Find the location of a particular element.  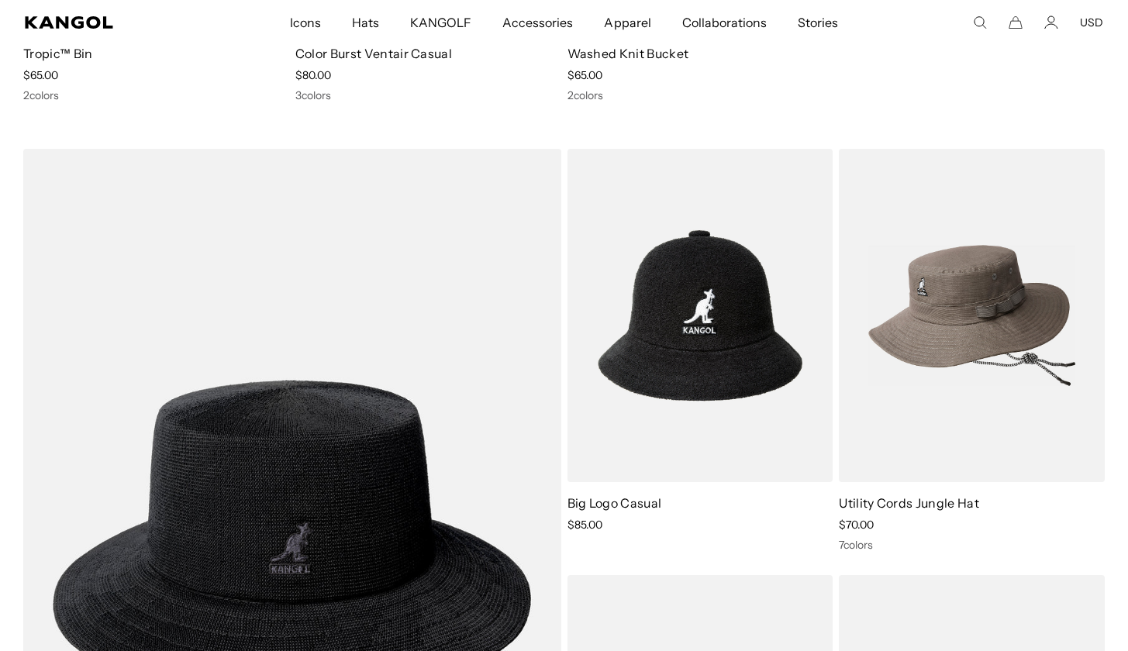

img: Utility Cords Jungle Hat is located at coordinates (972, 316).